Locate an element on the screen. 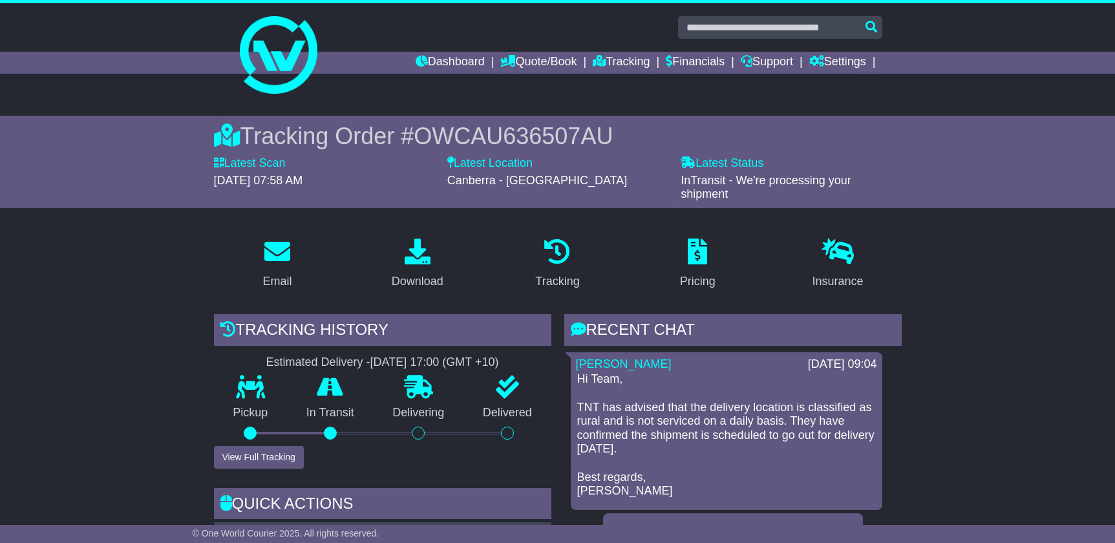 This screenshot has width=1115, height=543. p: Delivering is located at coordinates (419, 413).